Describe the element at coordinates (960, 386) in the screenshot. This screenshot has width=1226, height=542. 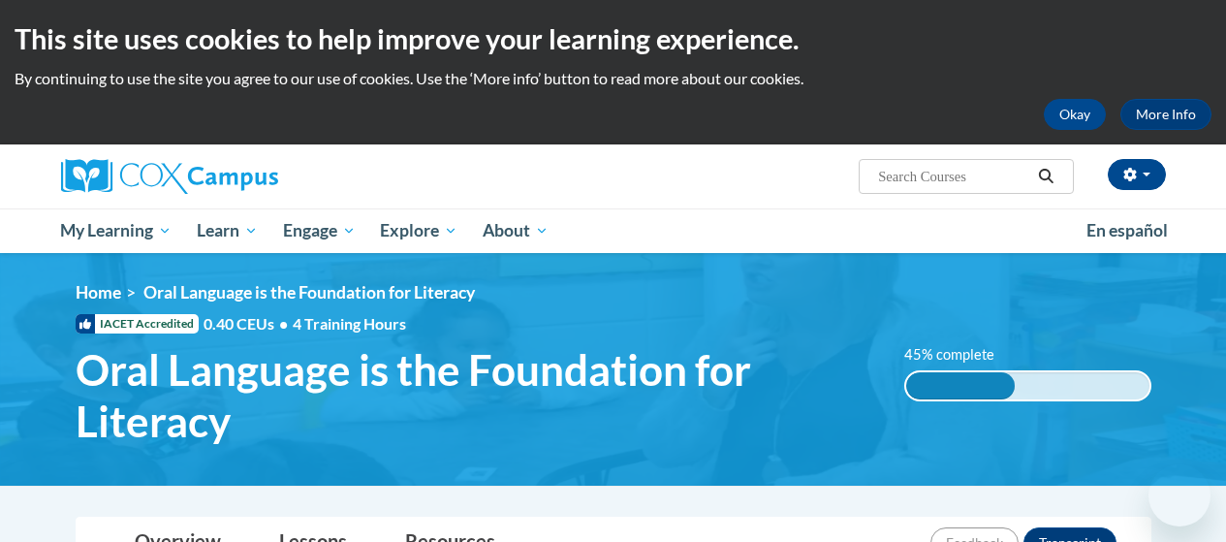
I see `div: 45% complete` at that location.